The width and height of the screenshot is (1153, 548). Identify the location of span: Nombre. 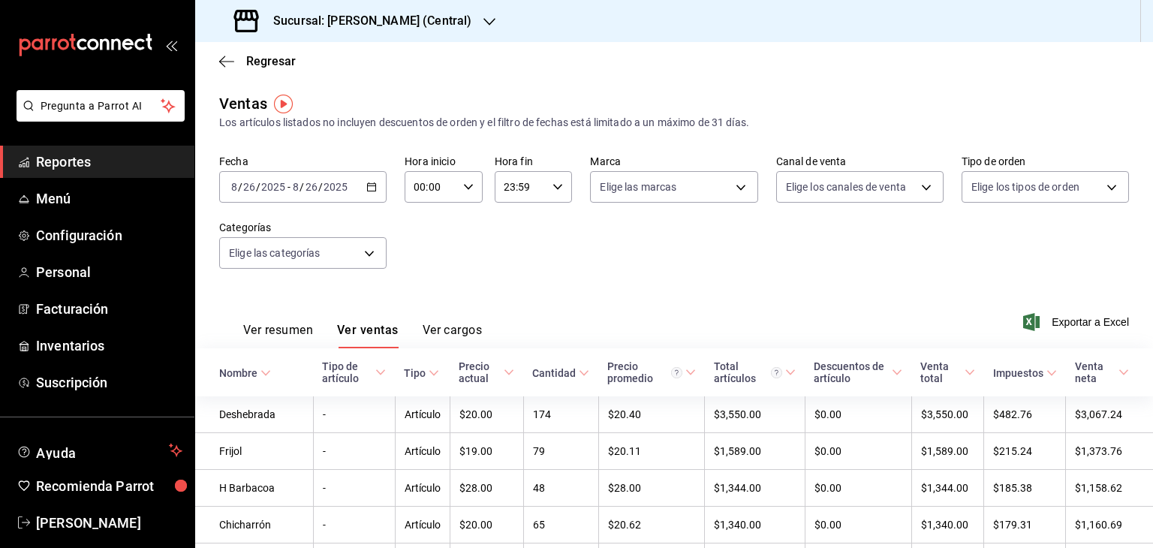
(245, 373).